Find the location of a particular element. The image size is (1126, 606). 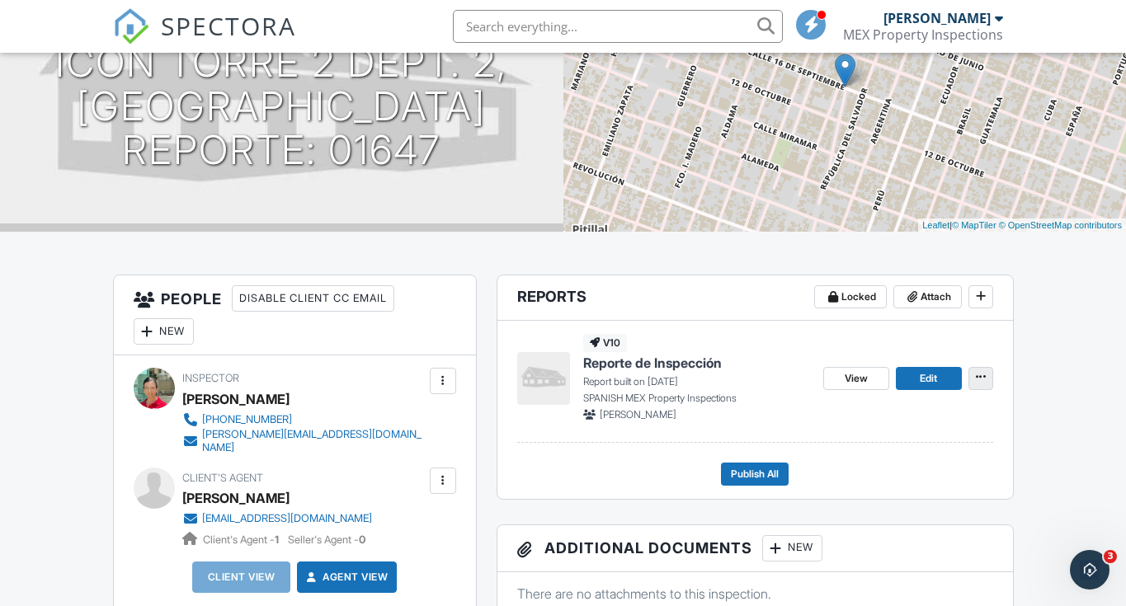

span: SPECTORA is located at coordinates (229, 26).